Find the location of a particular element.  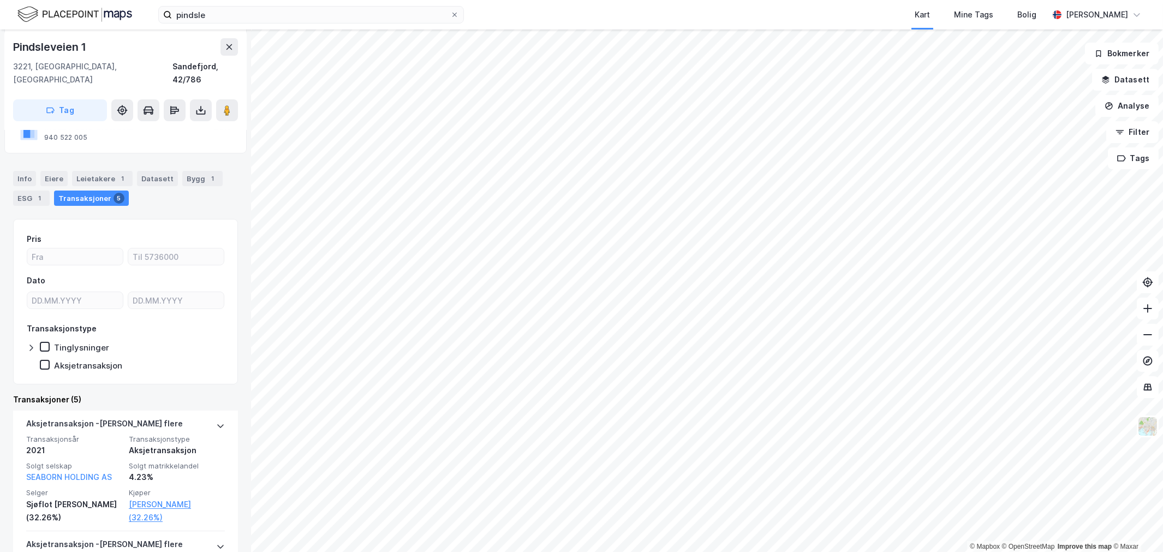

span: Kjøper is located at coordinates (177, 492).